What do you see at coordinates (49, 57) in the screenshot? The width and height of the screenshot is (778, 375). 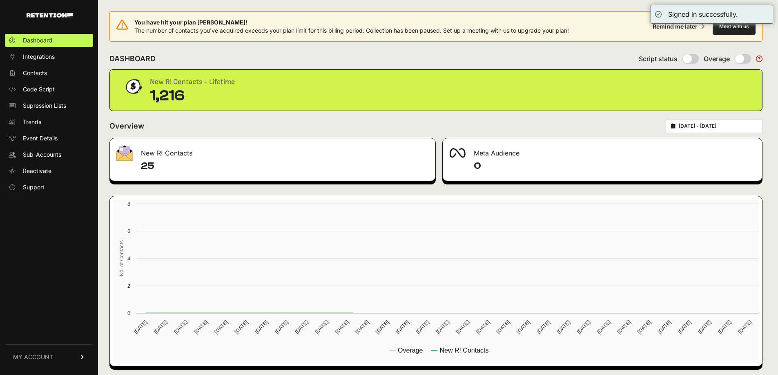 I see `a: Integrations` at bounding box center [49, 57].